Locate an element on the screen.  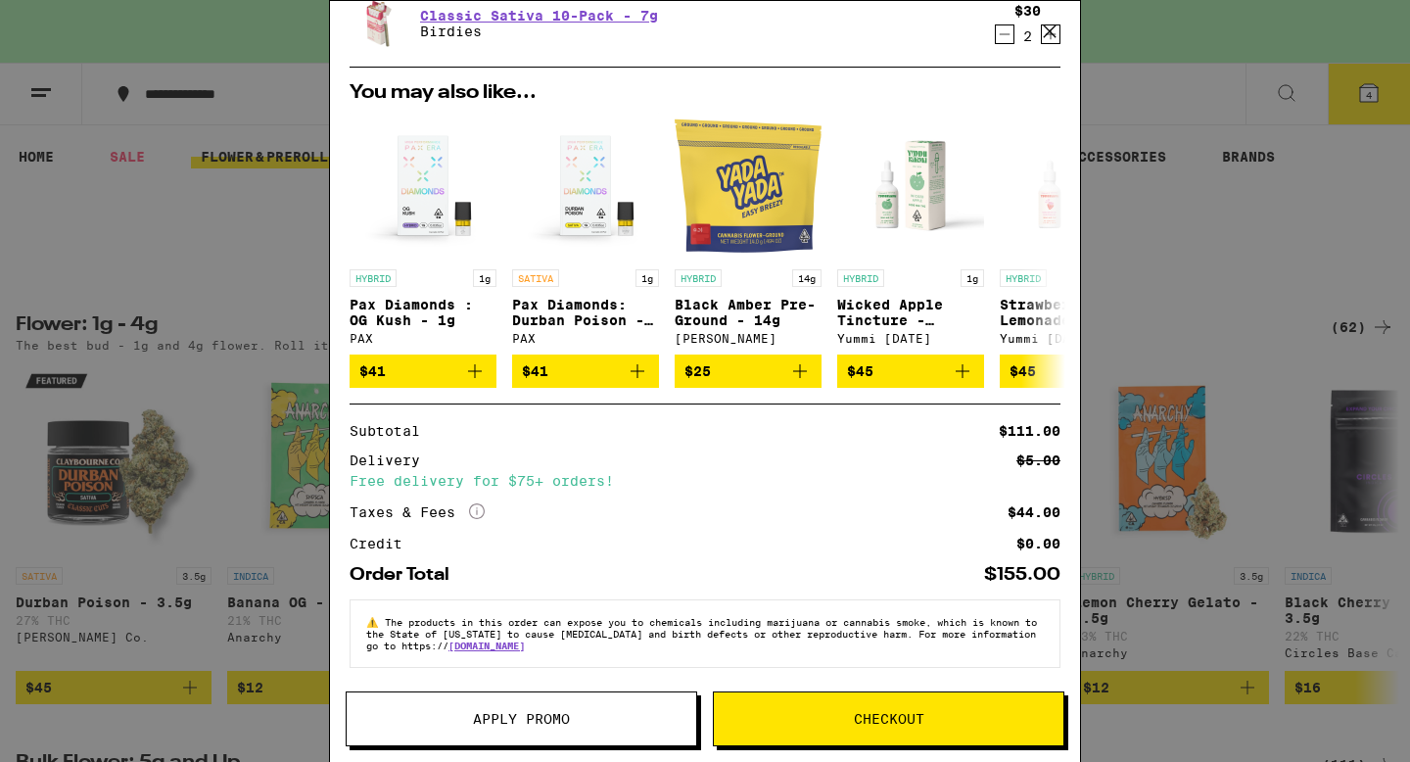
span: Checkout is located at coordinates (889, 719).